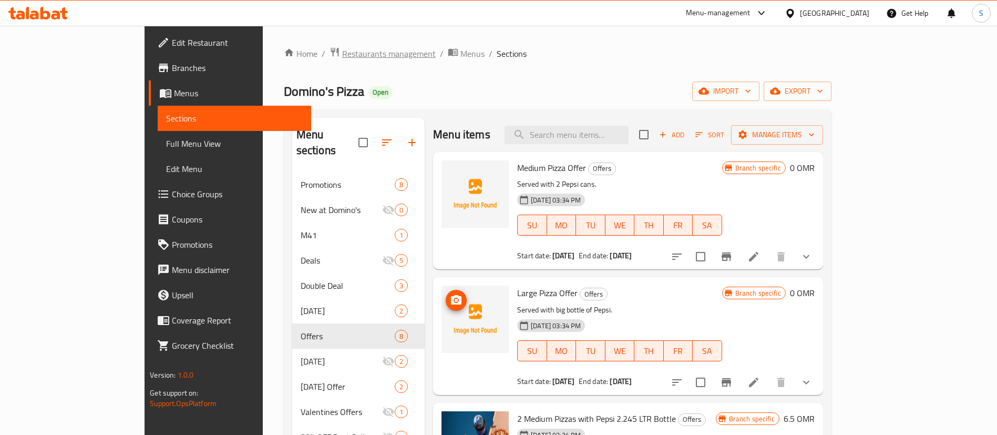 The height and width of the screenshot is (435, 997). Describe the element at coordinates (475, 194) in the screenshot. I see `img: Medium Pizza Offer` at that location.